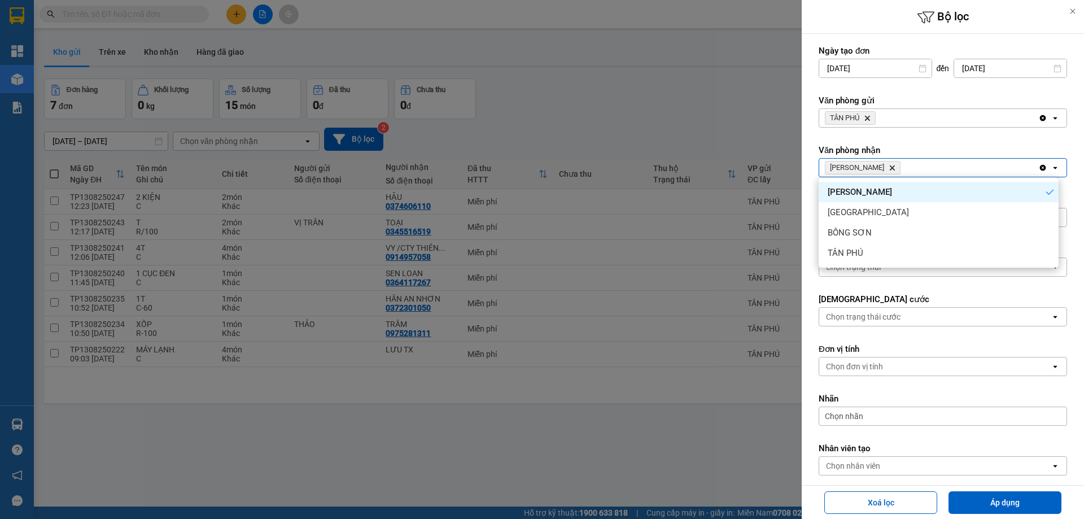 The image size is (1084, 519). What do you see at coordinates (1005, 502) in the screenshot?
I see `button: Áp dụng` at bounding box center [1005, 502].